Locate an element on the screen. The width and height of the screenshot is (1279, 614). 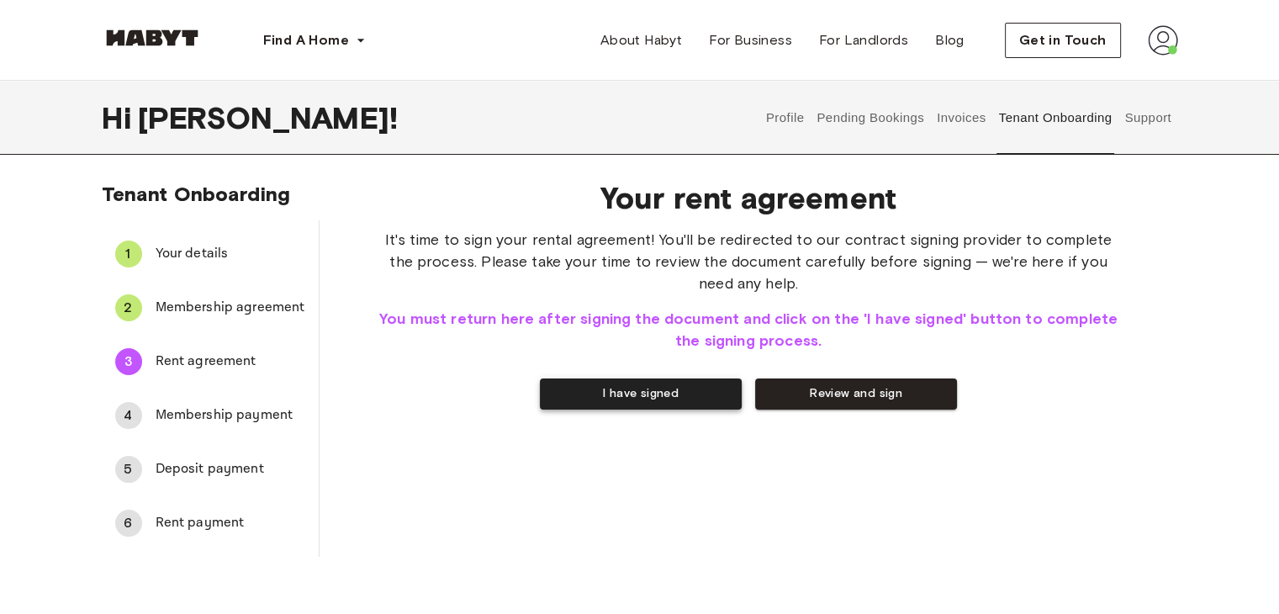
span: Get in Touch is located at coordinates (1063, 40).